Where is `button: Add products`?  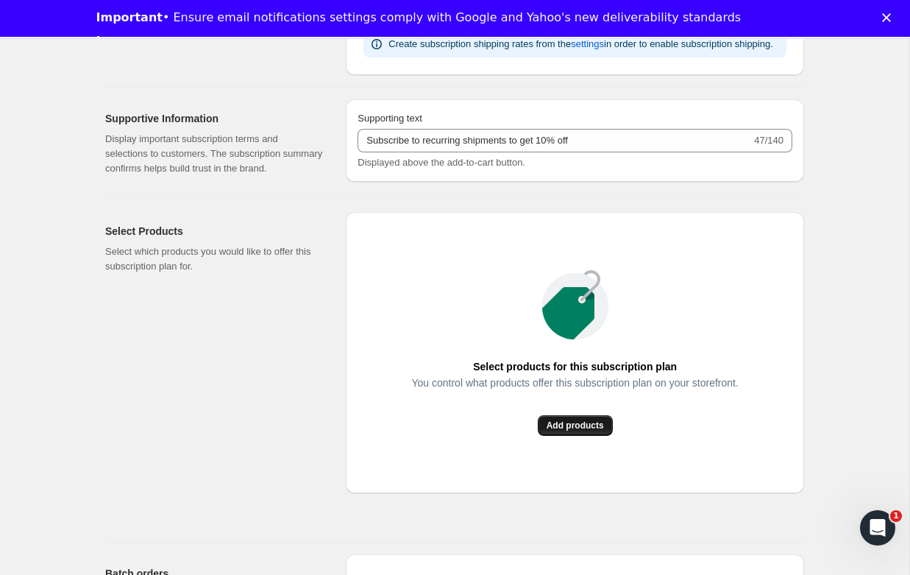
button: Add products is located at coordinates (575, 425).